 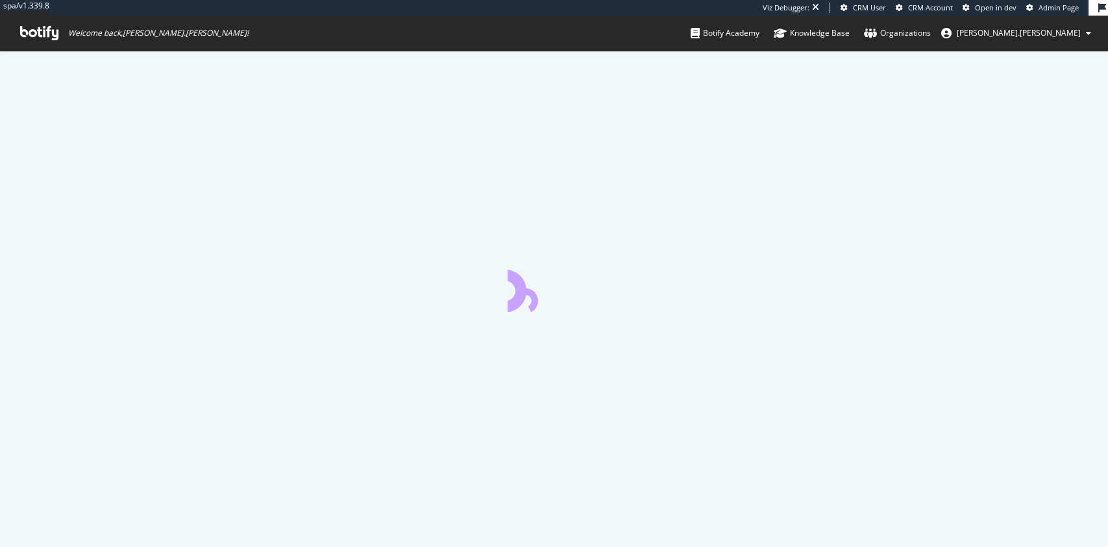 What do you see at coordinates (1059, 7) in the screenshot?
I see `span: Admin Page` at bounding box center [1059, 7].